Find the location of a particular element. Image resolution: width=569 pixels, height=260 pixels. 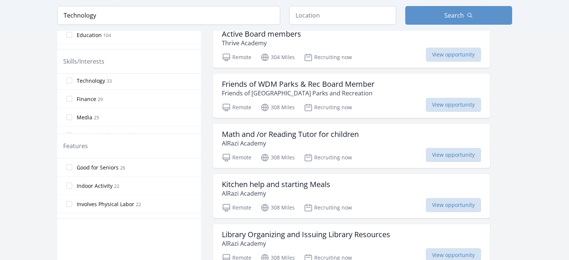

input: Good for Seniors 26 is located at coordinates (69, 167).